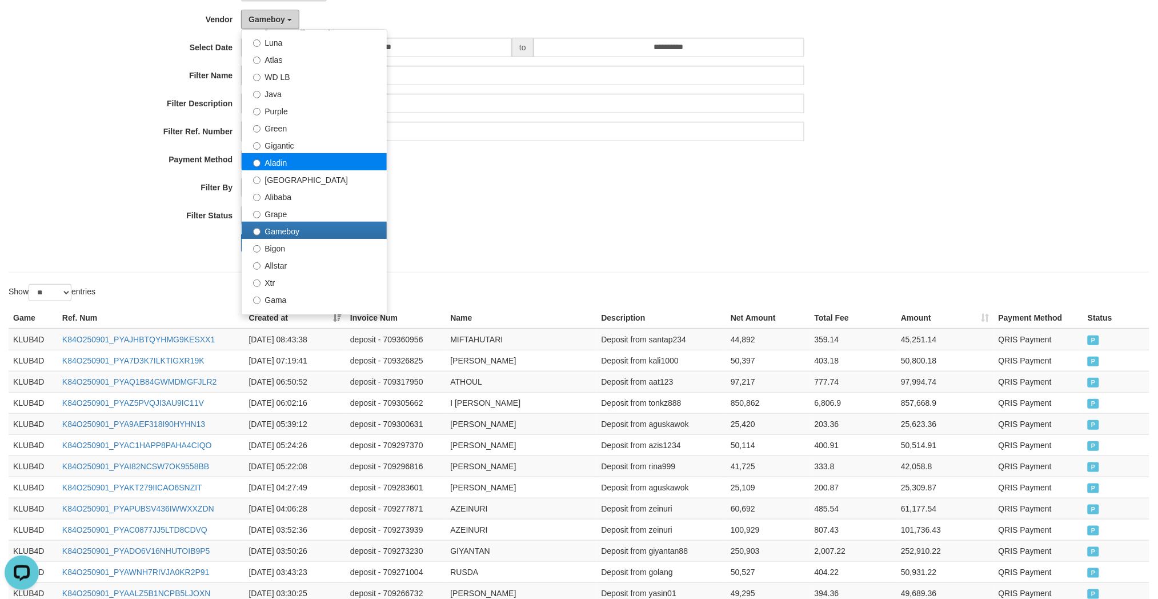 The image size is (1158, 599). What do you see at coordinates (257, 94) in the screenshot?
I see `input: Java` at bounding box center [257, 94].